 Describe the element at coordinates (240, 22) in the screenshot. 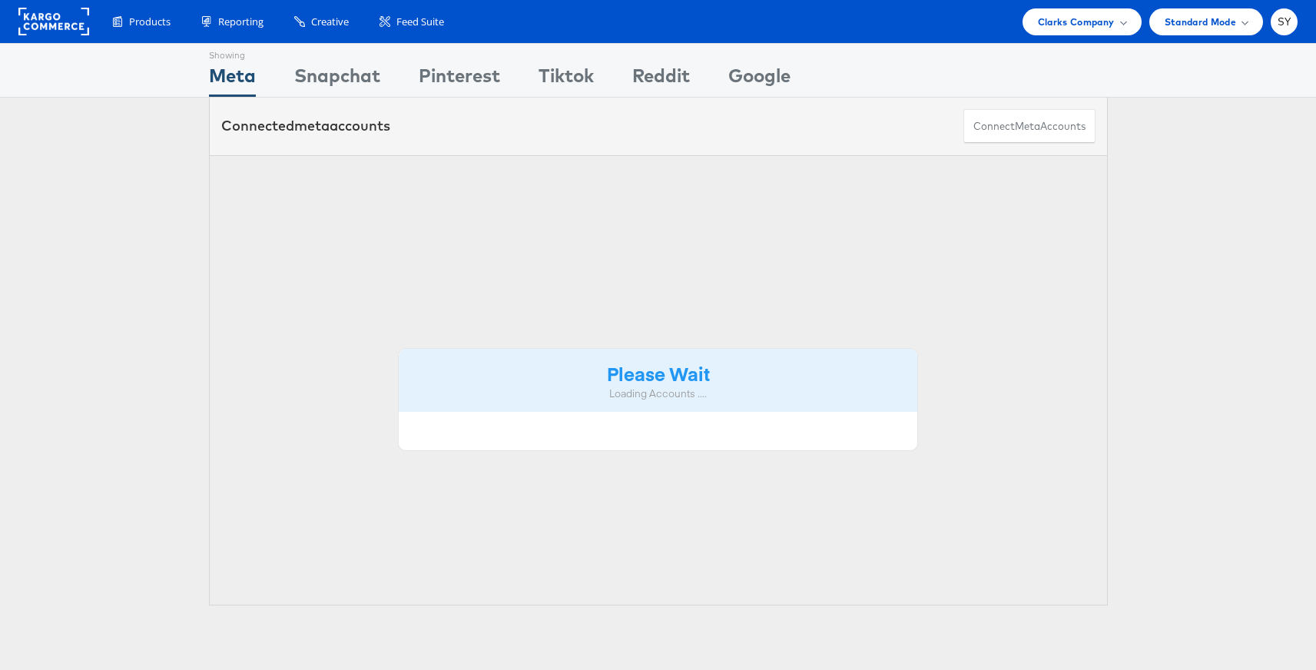

I see `span: Reporting` at that location.